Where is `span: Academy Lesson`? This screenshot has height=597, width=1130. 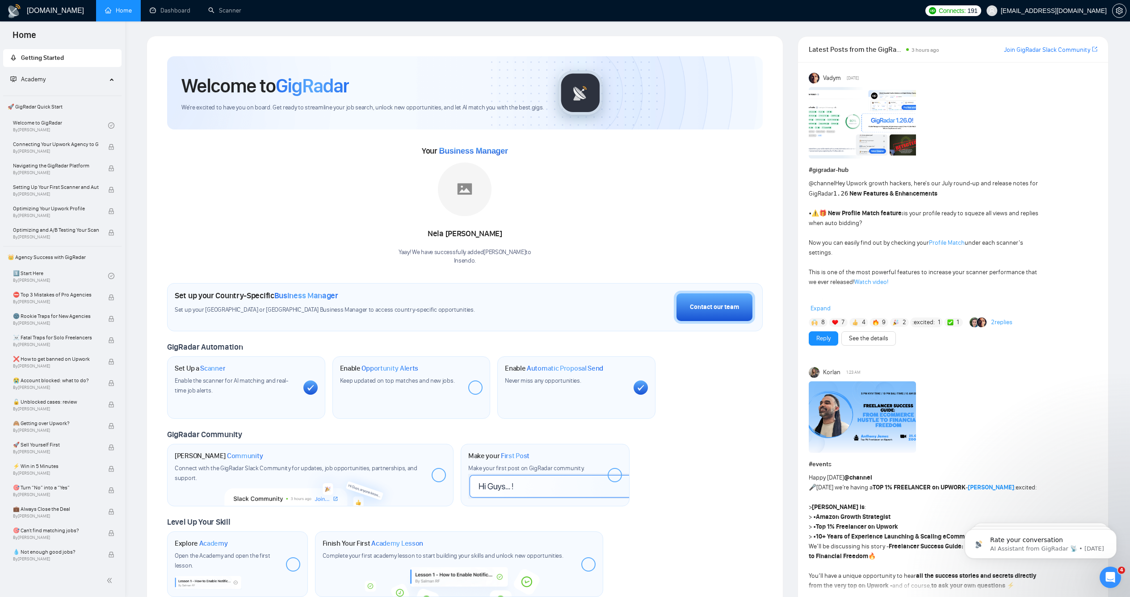 span: Academy Lesson is located at coordinates (397, 544).